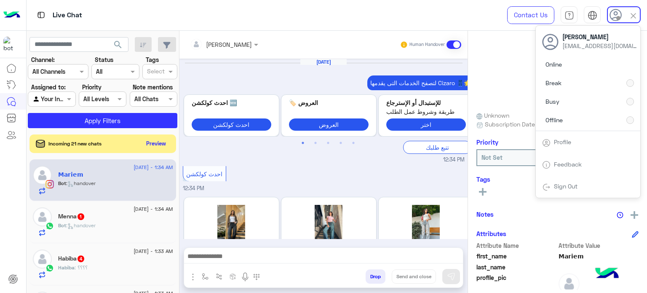 The height and width of the screenshot is (293, 647). I want to click on button: 1 of 3, so click(303, 143).